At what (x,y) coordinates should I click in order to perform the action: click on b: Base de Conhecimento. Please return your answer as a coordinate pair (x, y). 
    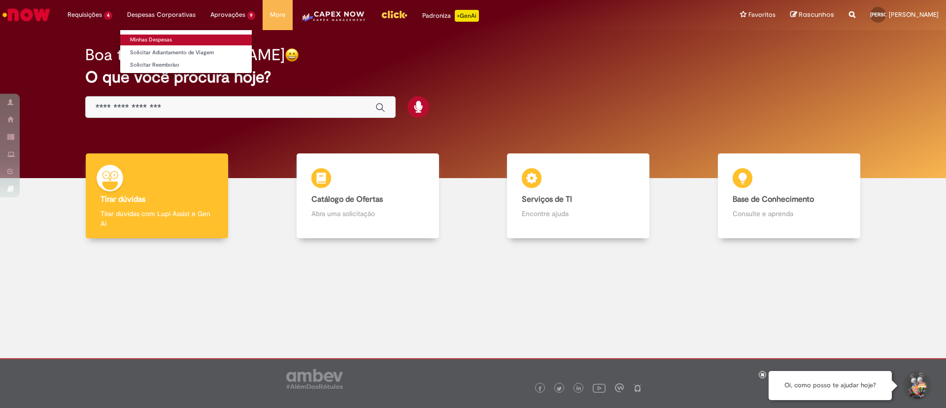
    Looking at the image, I should click on (773, 199).